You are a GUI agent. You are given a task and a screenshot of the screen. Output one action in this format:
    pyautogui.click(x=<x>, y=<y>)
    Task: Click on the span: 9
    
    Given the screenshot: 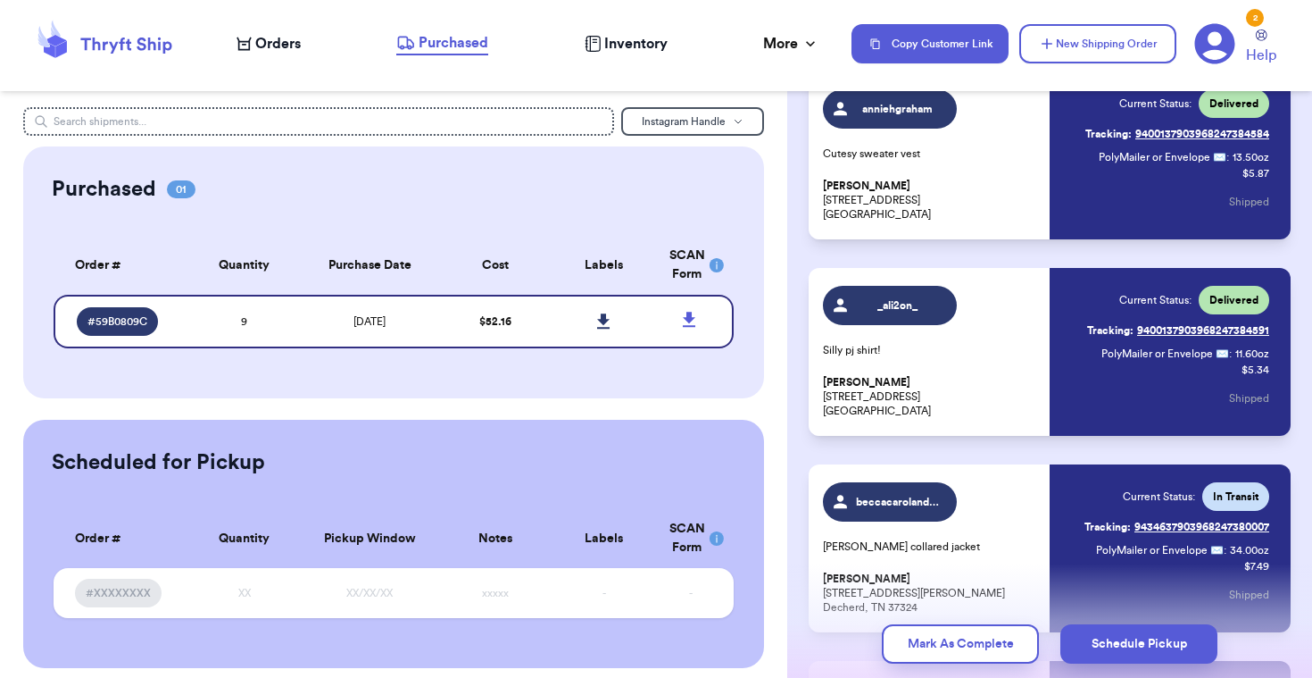 What is the action you would take?
    pyautogui.click(x=244, y=321)
    